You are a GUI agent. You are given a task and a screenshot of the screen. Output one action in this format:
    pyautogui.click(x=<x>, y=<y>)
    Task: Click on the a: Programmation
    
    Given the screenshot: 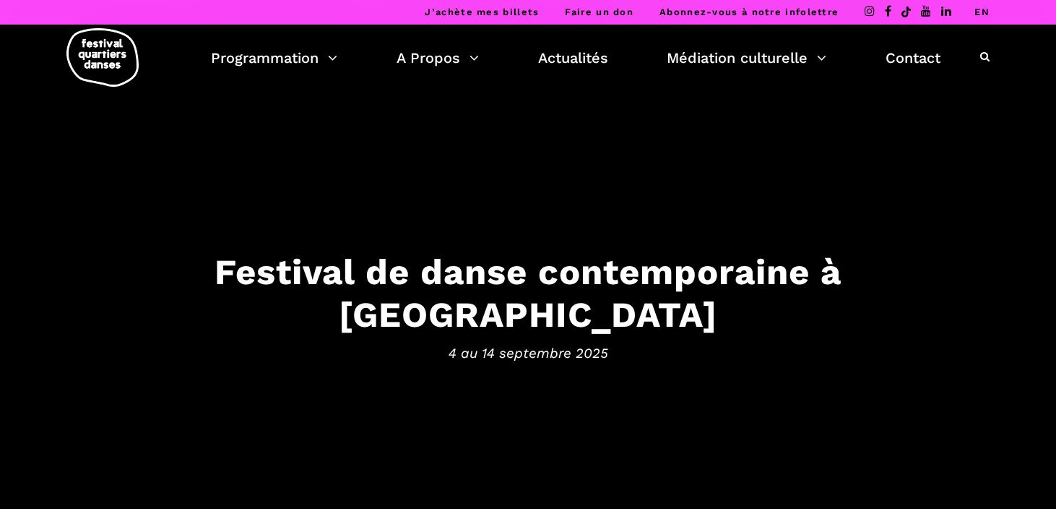 What is the action you would take?
    pyautogui.click(x=274, y=58)
    